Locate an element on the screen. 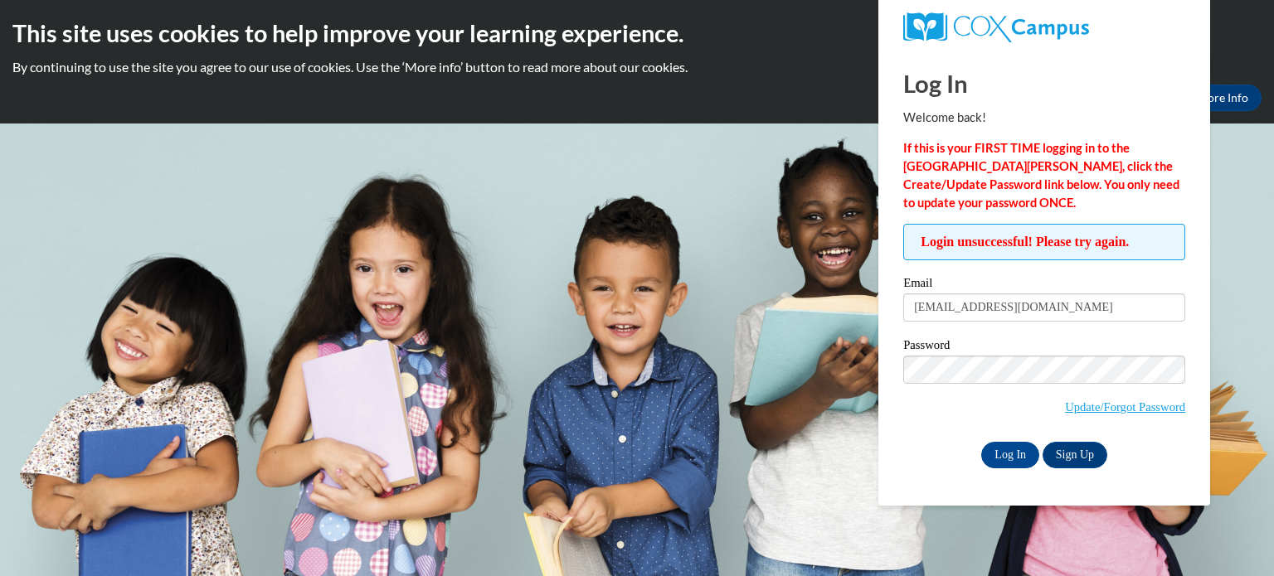  p: Welcome back! is located at coordinates (1044, 118).